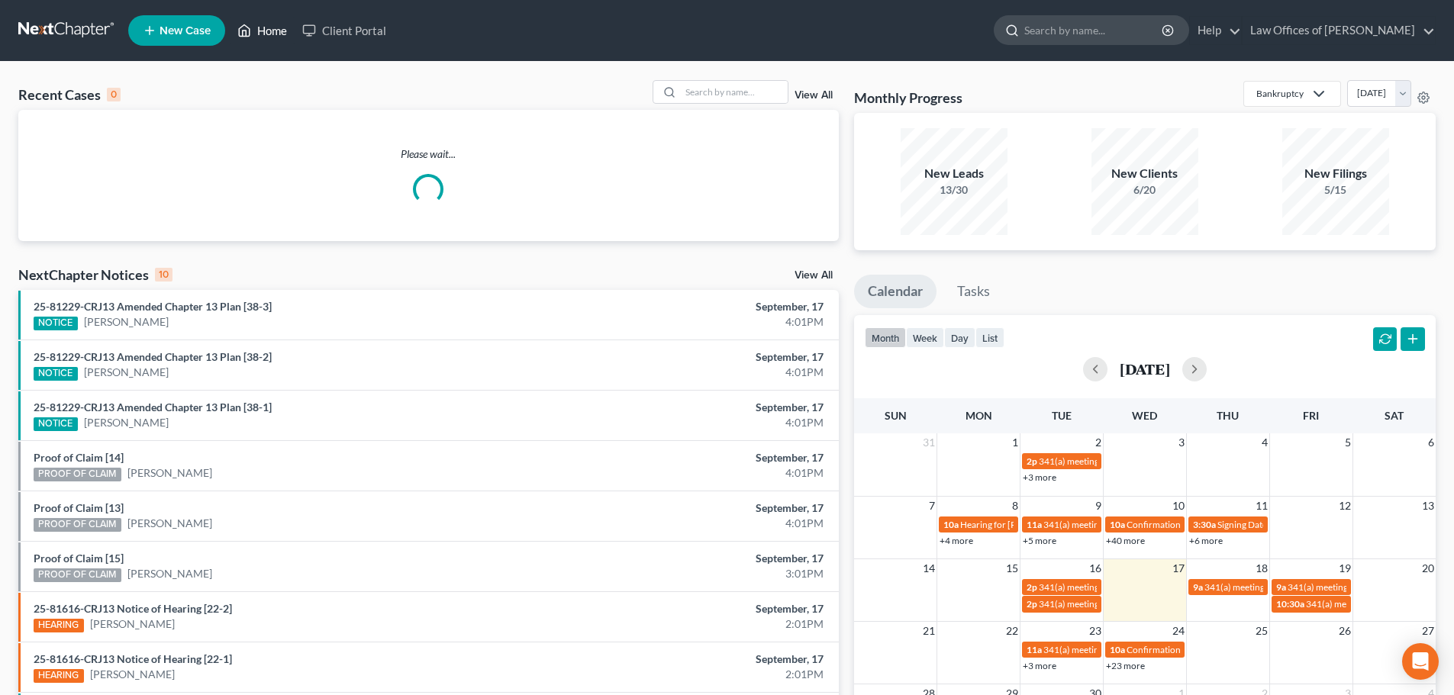 The image size is (1454, 695). What do you see at coordinates (1262, 631) in the screenshot?
I see `span: 25` at bounding box center [1262, 631].